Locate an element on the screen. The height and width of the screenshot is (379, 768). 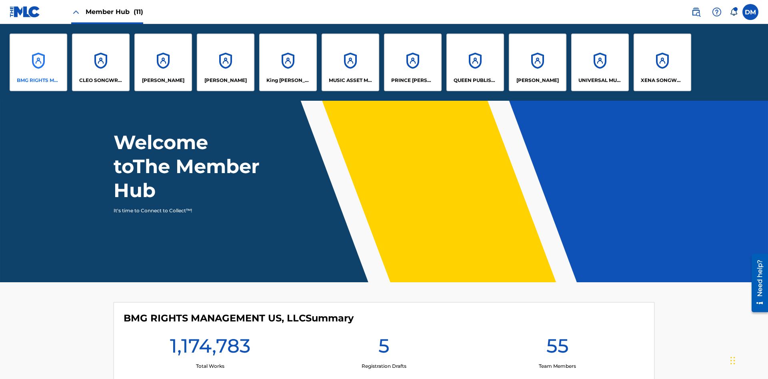
p: PRINCE MCTESTERSON is located at coordinates (413, 80).